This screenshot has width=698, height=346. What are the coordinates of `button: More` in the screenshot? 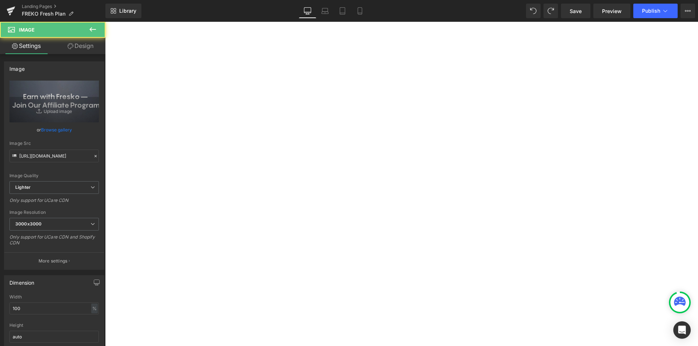 It's located at (687, 11).